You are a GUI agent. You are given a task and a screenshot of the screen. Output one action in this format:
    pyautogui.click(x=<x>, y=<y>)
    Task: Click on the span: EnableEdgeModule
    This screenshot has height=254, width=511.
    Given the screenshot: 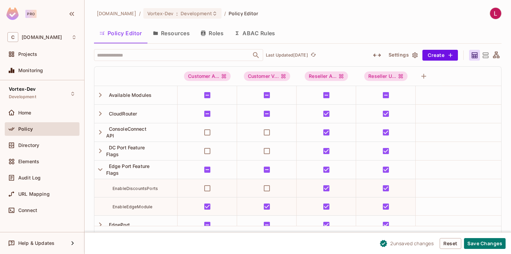 What is the action you would take?
    pyautogui.click(x=133, y=206)
    